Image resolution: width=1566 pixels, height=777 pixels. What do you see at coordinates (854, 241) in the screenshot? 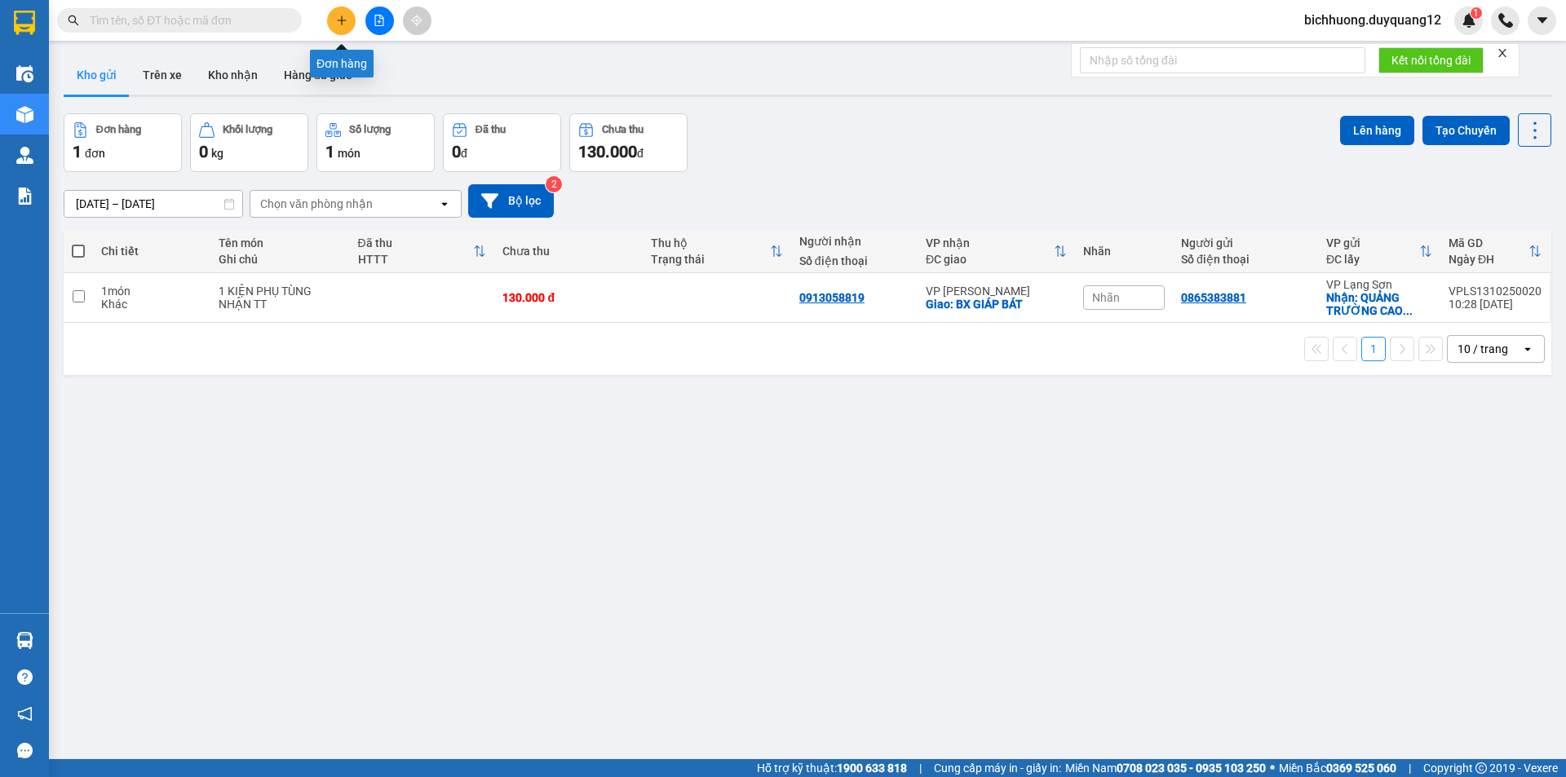
I see `div: Người nhận` at bounding box center [854, 241].